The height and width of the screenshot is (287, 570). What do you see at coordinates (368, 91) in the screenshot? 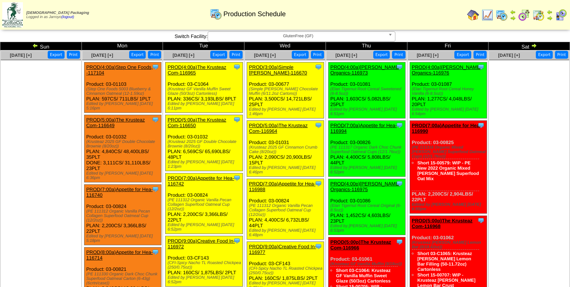
I see `div: (Elari Tigernut Root Cereal Sweetened (6-8.5oz))` at bounding box center [368, 91].